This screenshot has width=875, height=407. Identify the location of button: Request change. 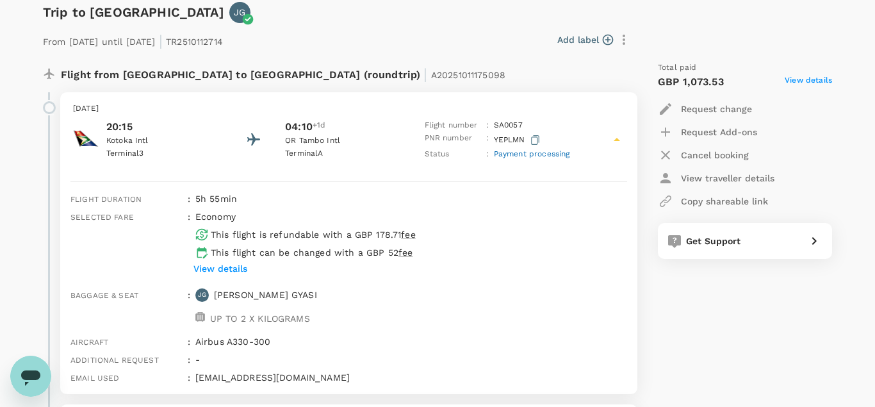
(705, 109).